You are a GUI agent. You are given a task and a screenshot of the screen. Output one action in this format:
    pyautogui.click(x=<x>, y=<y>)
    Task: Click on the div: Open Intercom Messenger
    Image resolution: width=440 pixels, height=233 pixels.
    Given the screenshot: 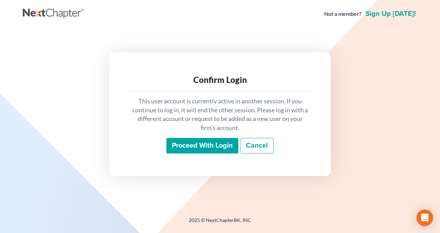 What is the action you would take?
    pyautogui.click(x=425, y=218)
    